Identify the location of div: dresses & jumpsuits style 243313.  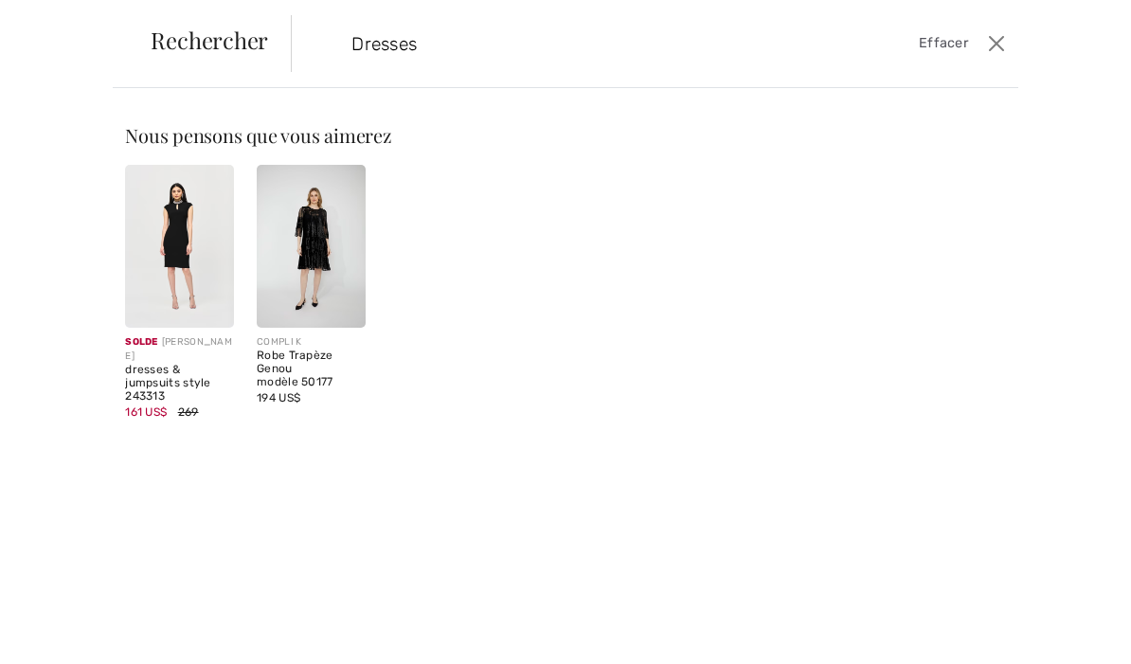
(179, 383).